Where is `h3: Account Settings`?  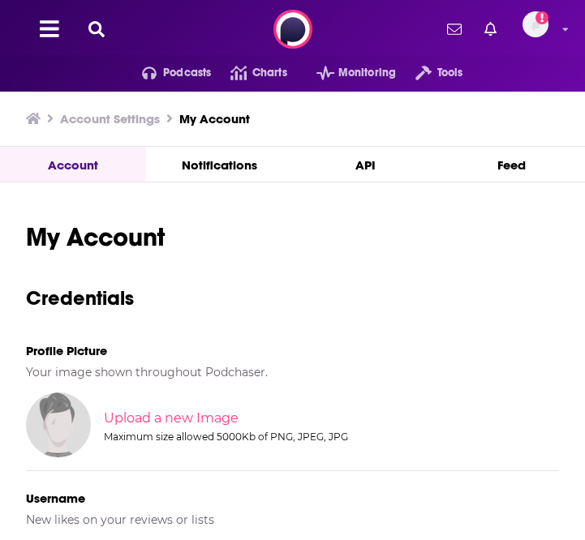
h3: Account Settings is located at coordinates (109, 118).